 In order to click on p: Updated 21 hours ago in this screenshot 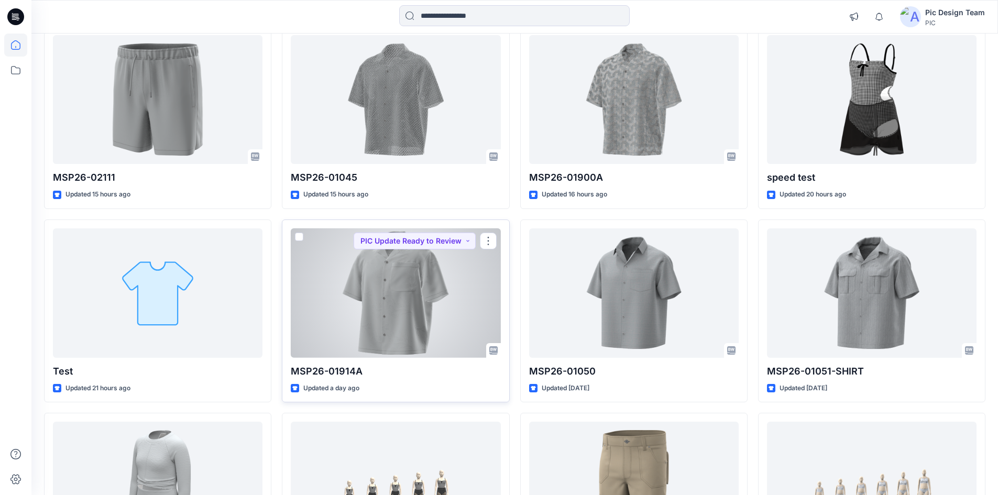, I will do `click(98, 388)`.